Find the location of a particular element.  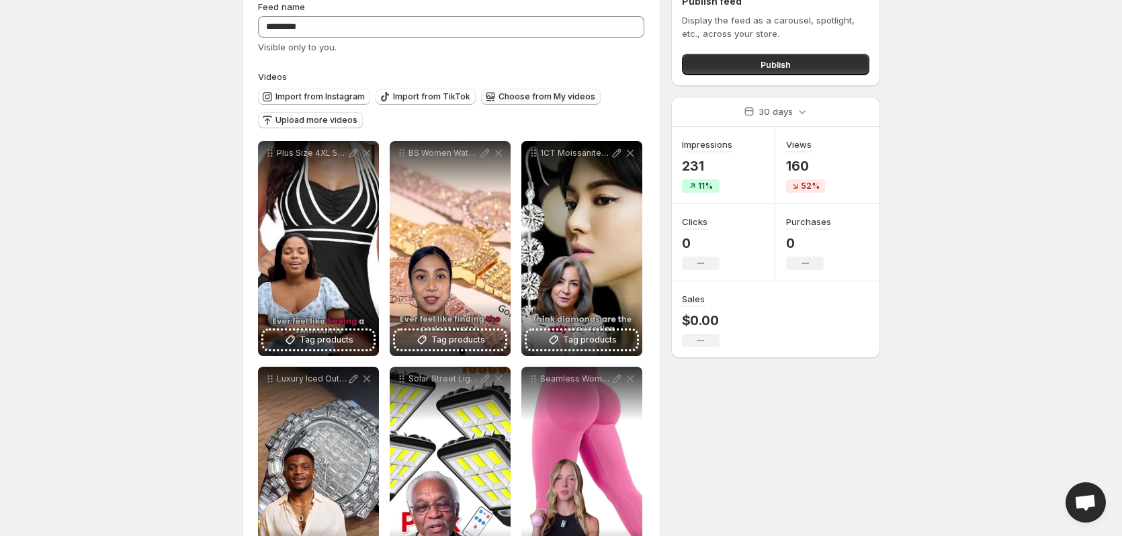

div: 1CT Moissanite Long Drop EarringsTag products is located at coordinates (582, 249).